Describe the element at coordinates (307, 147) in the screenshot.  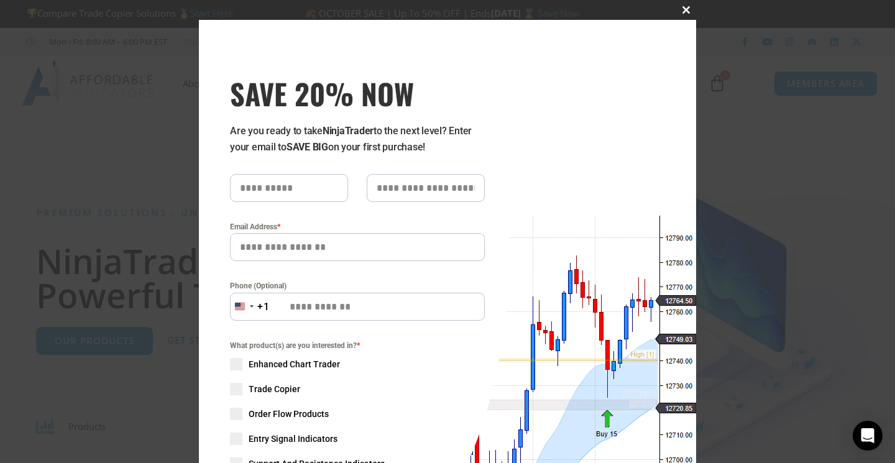
I see `strong: SAVE BIG` at that location.